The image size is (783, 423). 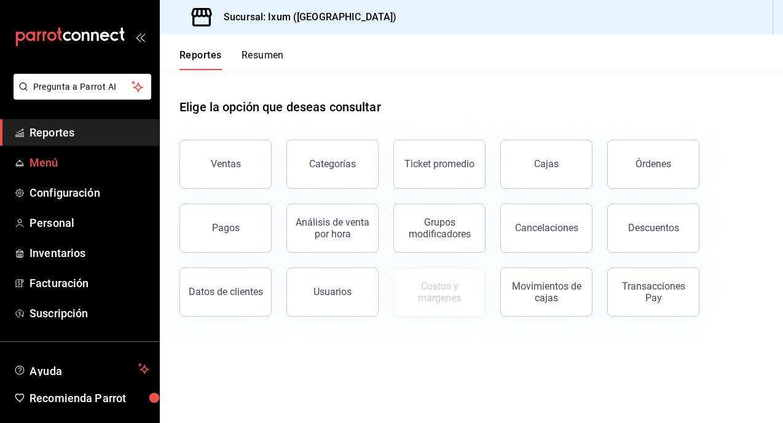 I want to click on div: Usuarios, so click(x=333, y=291).